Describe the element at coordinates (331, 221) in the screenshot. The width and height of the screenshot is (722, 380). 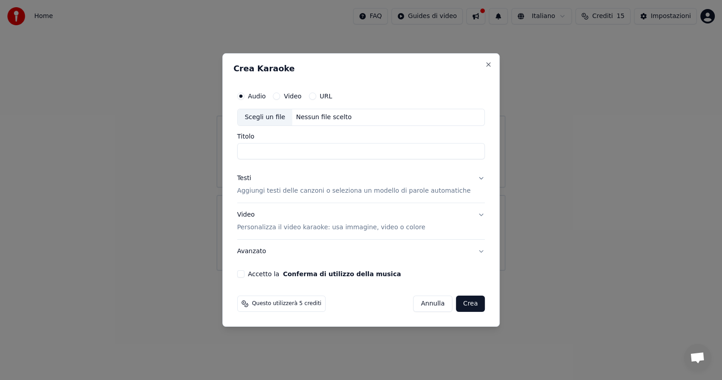
I see `div: Video` at that location.